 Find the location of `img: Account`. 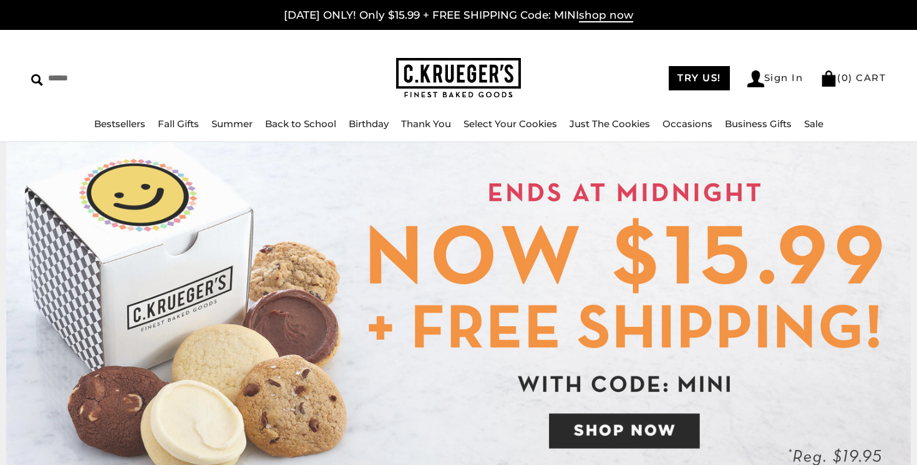

img: Account is located at coordinates (755, 79).